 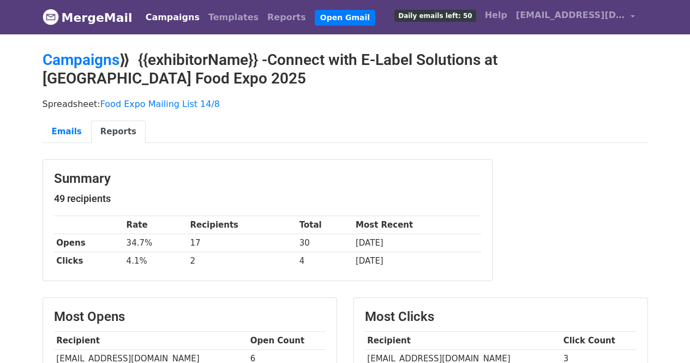 I want to click on img: MergeMail logo, so click(x=51, y=17).